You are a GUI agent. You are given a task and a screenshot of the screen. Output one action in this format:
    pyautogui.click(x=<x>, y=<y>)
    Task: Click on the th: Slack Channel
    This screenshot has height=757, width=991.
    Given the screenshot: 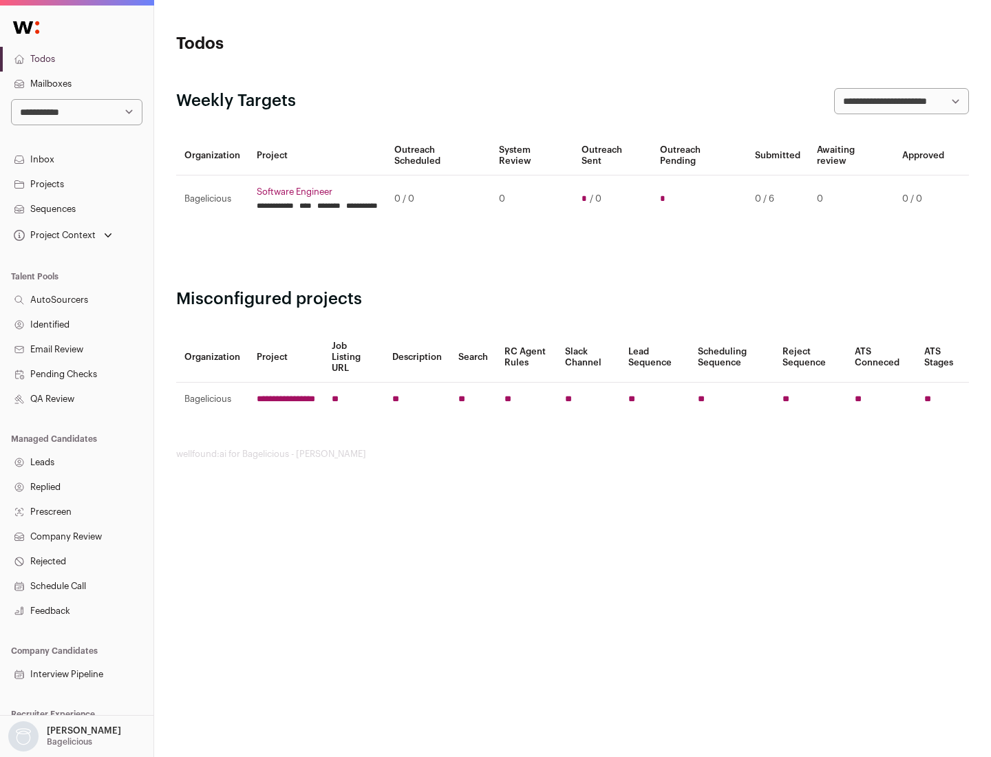 What is the action you would take?
    pyautogui.click(x=589, y=357)
    